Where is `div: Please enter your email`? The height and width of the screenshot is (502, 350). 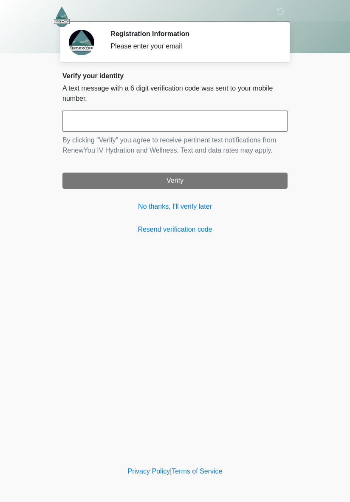 div: Please enter your email is located at coordinates (193, 46).